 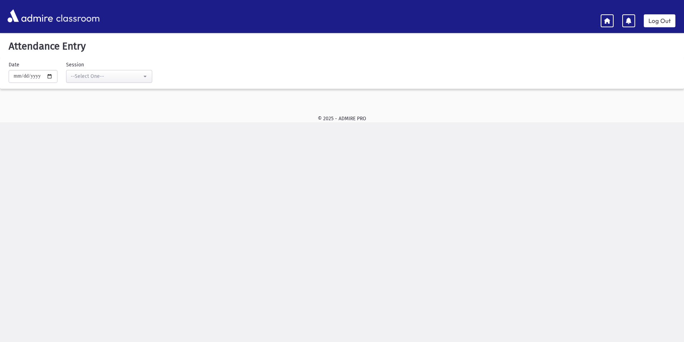 I want to click on label: Session, so click(x=75, y=65).